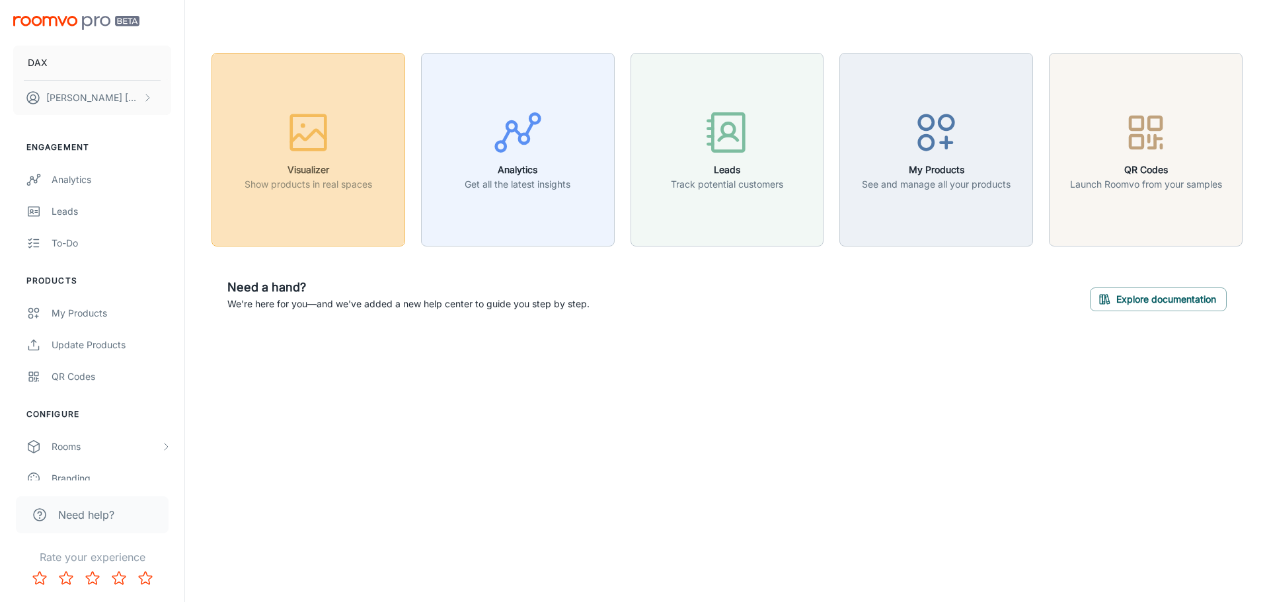 This screenshot has height=602, width=1269. I want to click on button: LeadsTrack potential customers, so click(727, 149).